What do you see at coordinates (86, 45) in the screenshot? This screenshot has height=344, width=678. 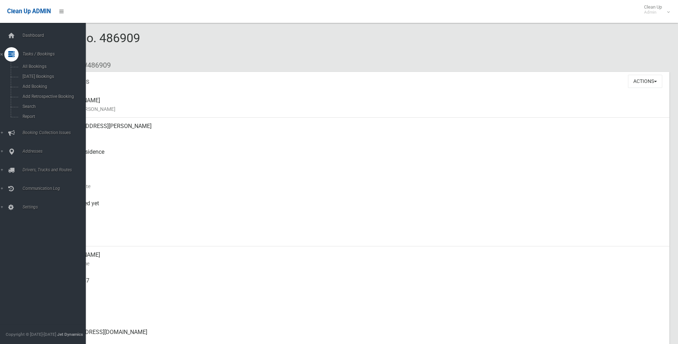 I see `span: Booking No. 486909` at bounding box center [86, 45].